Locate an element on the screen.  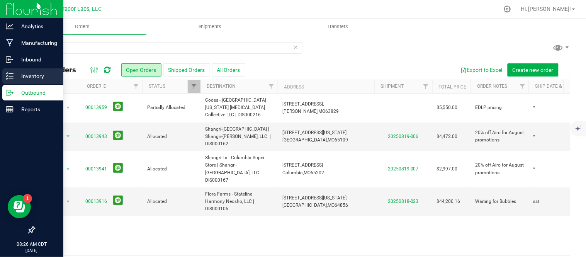
span: Partially Allocated is located at coordinates (171, 107).